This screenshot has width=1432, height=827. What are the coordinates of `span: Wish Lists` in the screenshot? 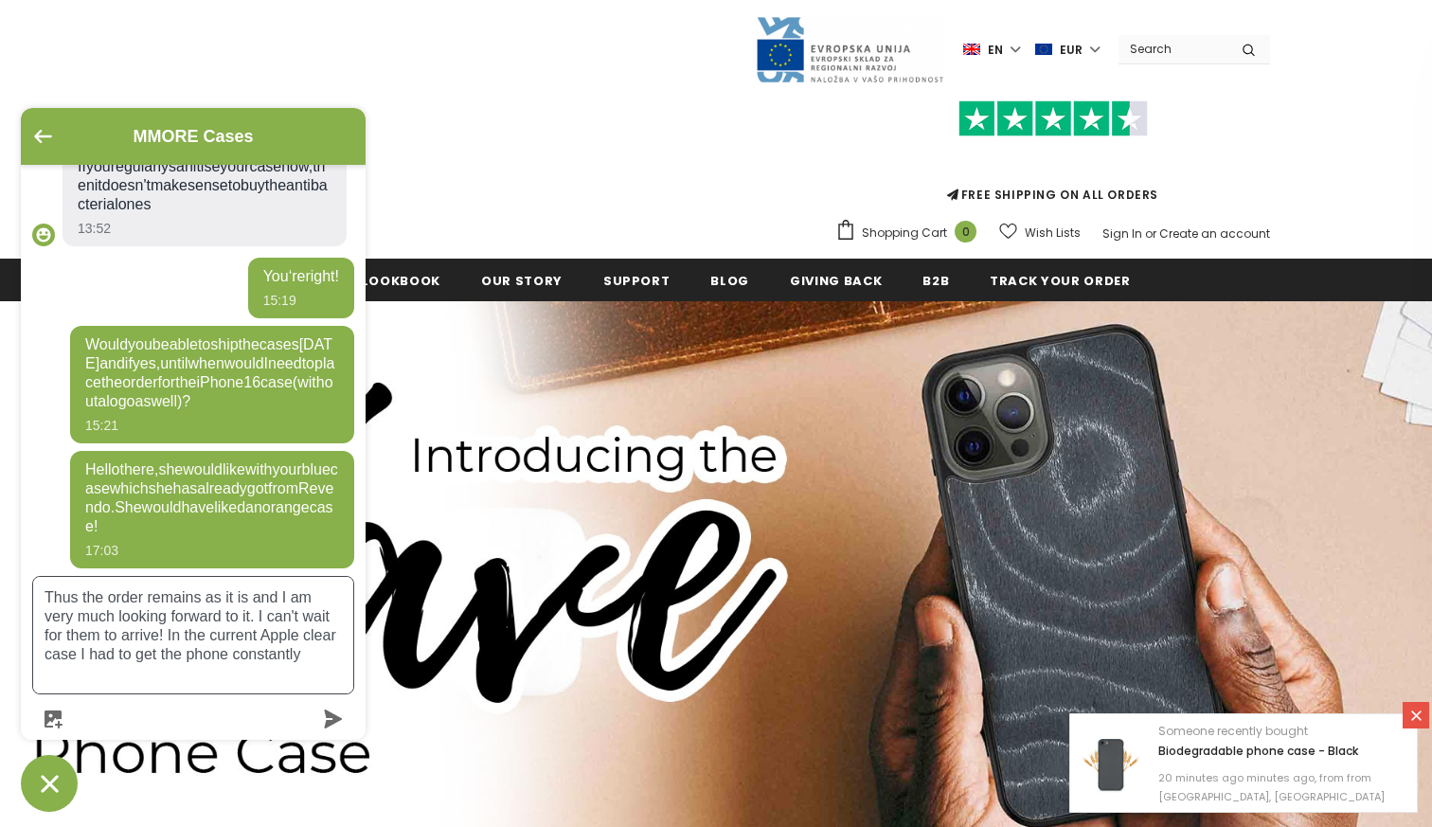 It's located at (1052, 233).